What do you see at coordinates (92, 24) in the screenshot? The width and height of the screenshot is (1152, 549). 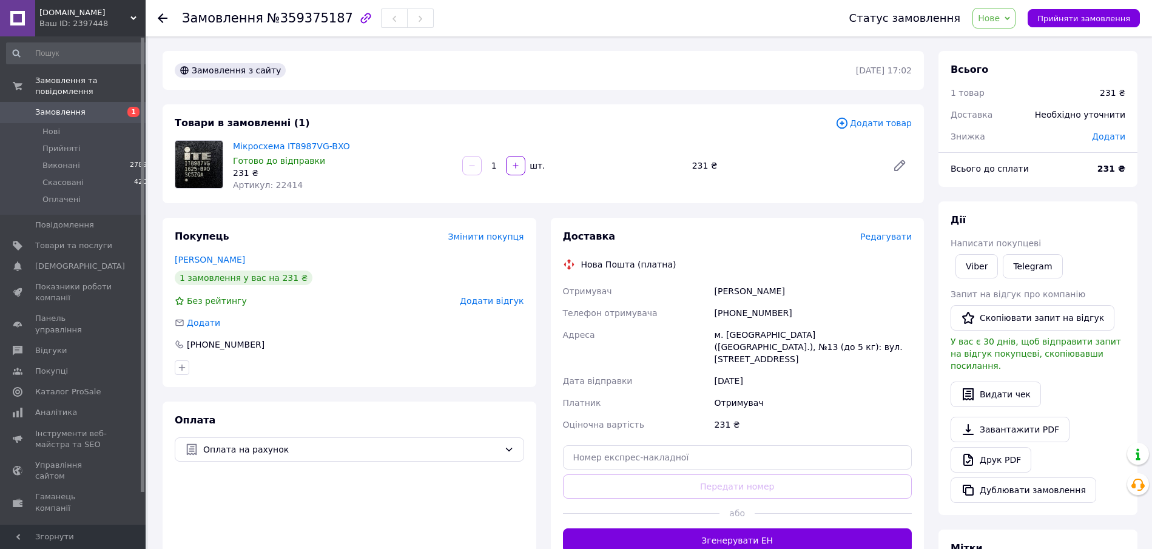 I see `div: Ваш ID: 2397448` at bounding box center [92, 24].